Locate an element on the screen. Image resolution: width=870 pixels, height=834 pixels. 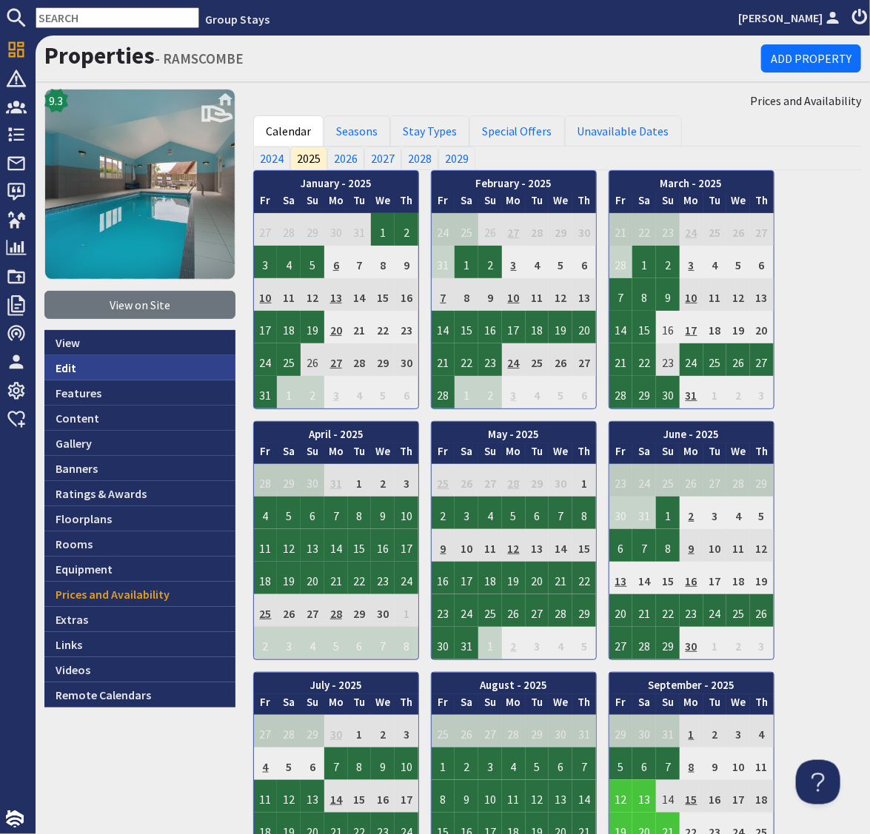
a: Floorplans is located at coordinates (140, 519).